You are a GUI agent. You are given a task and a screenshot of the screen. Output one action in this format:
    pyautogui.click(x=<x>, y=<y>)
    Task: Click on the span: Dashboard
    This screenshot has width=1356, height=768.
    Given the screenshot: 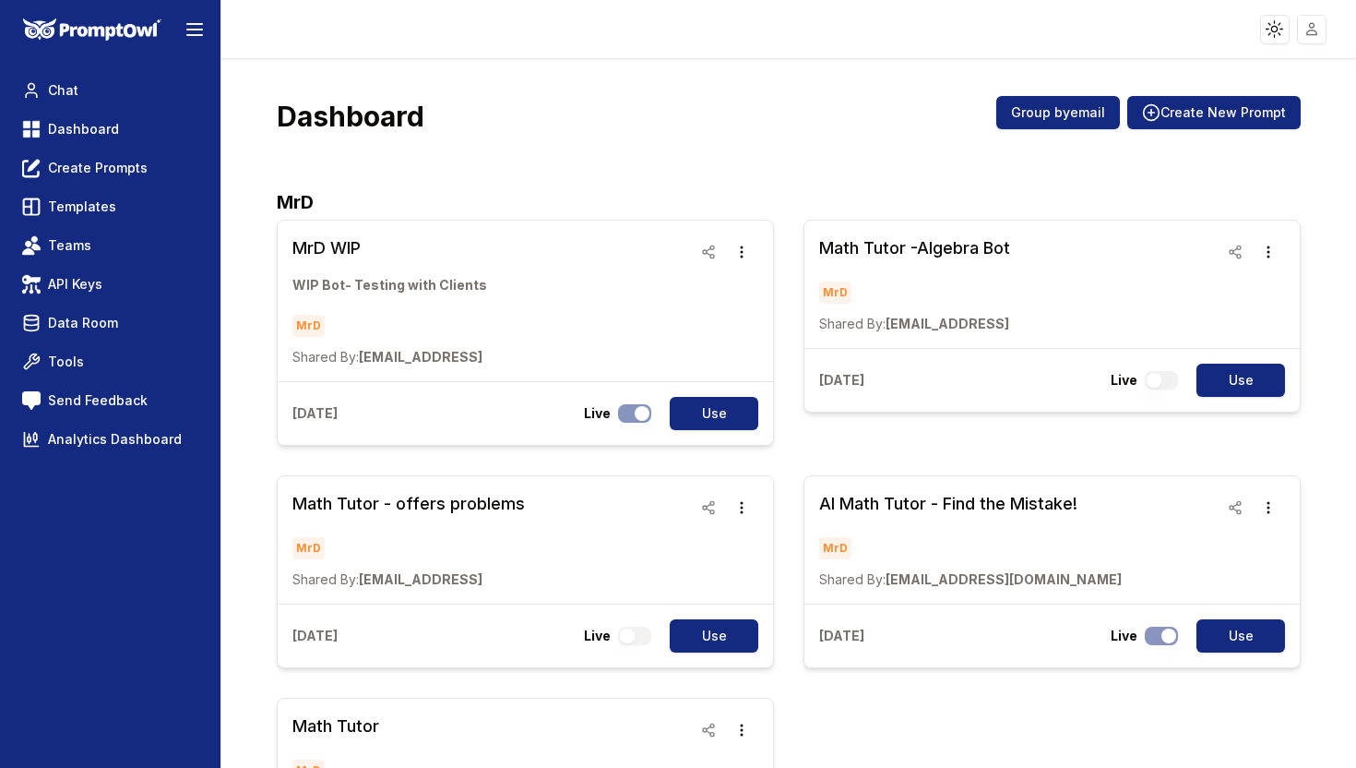 What is the action you would take?
    pyautogui.click(x=83, y=129)
    